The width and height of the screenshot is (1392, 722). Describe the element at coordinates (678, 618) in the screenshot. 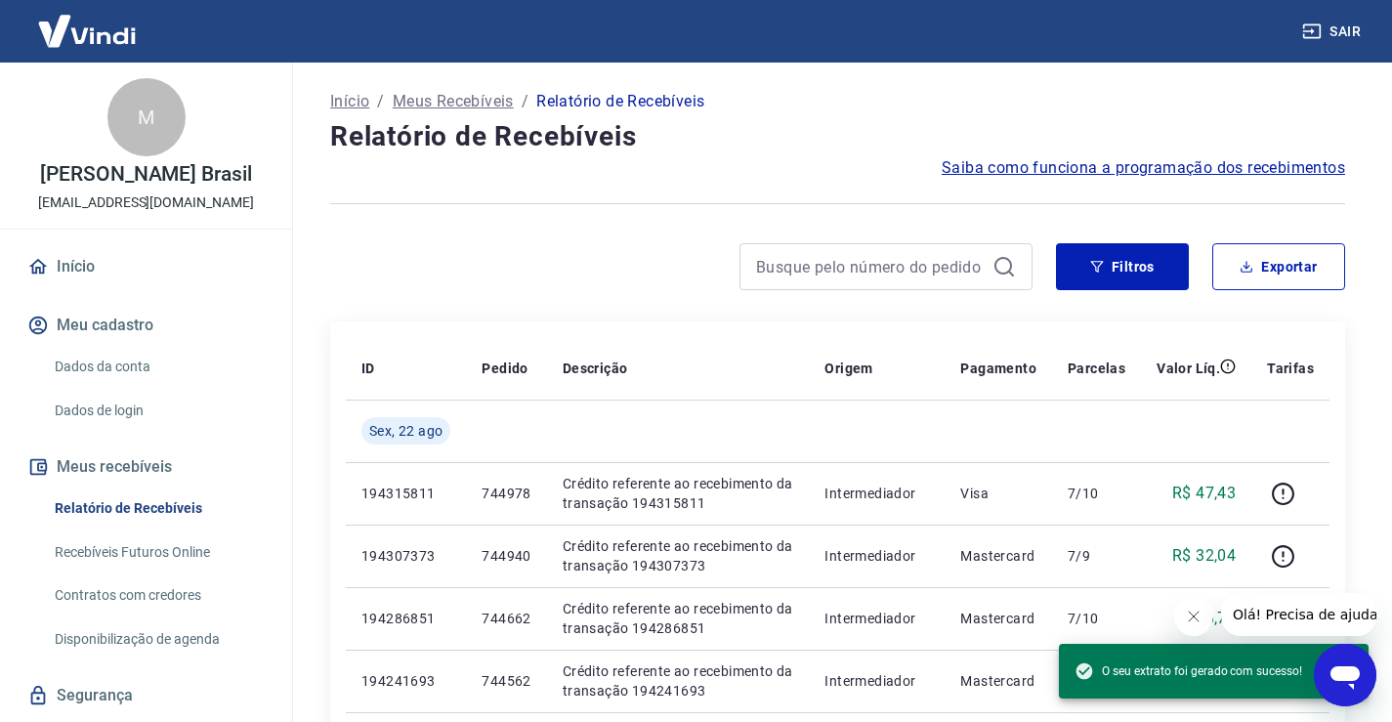

I see `p: Crédito referente ao recebimento da transação 194286851` at that location.